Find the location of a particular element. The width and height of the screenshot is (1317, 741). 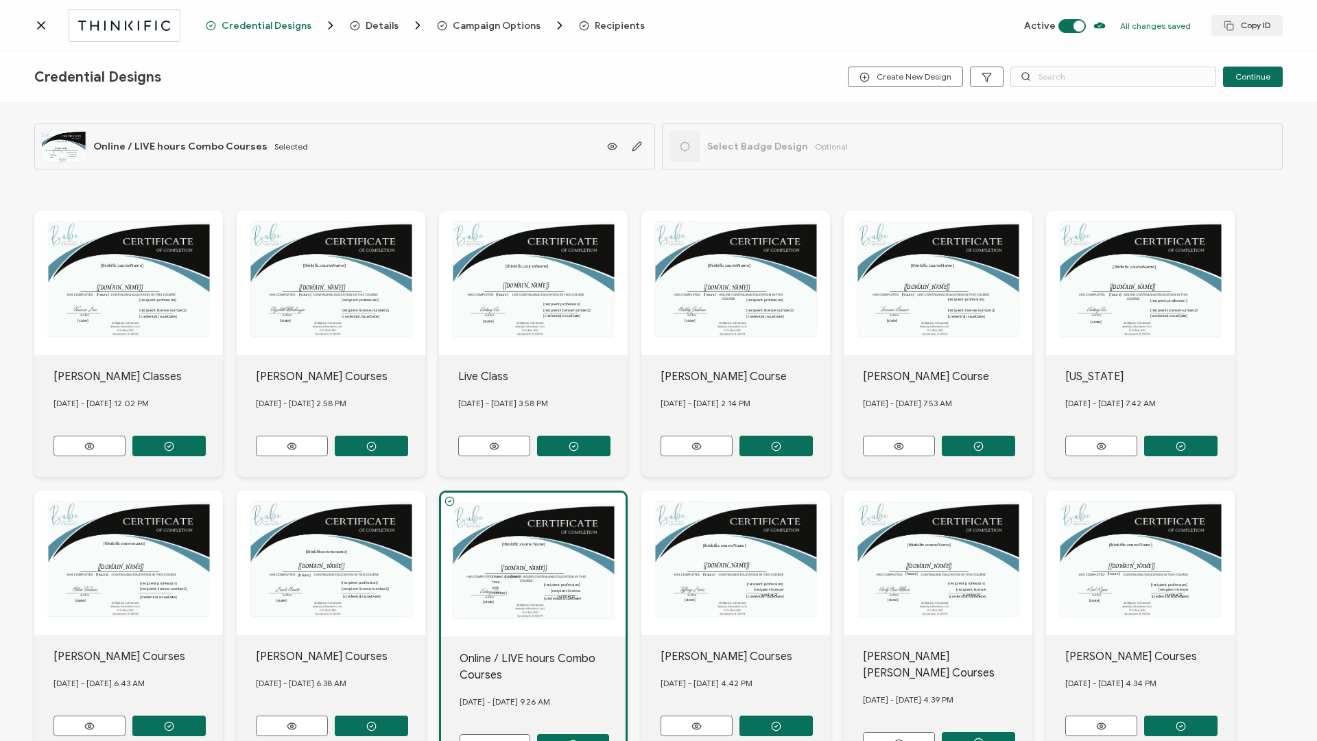

img: thinkific.svg is located at coordinates (124, 25).